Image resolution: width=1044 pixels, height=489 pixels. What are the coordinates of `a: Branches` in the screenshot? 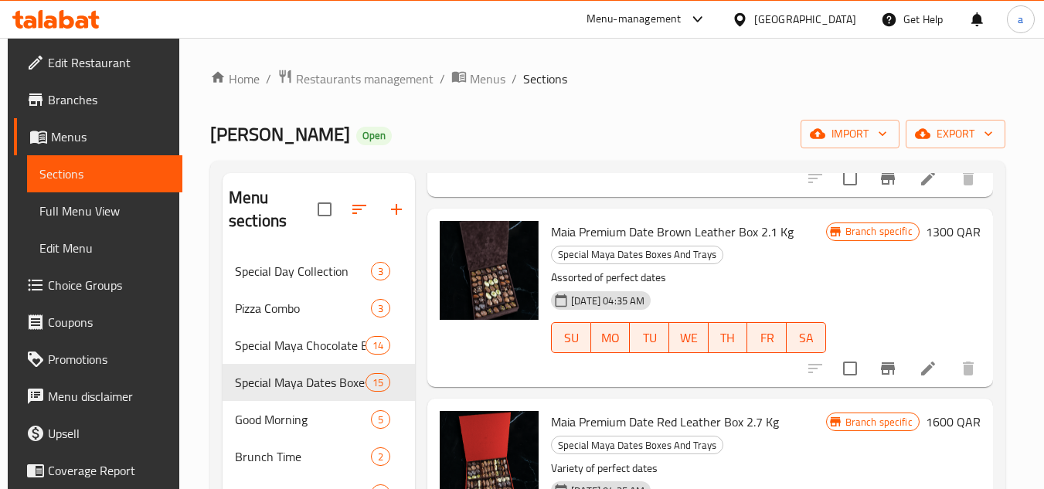 It's located at (98, 100).